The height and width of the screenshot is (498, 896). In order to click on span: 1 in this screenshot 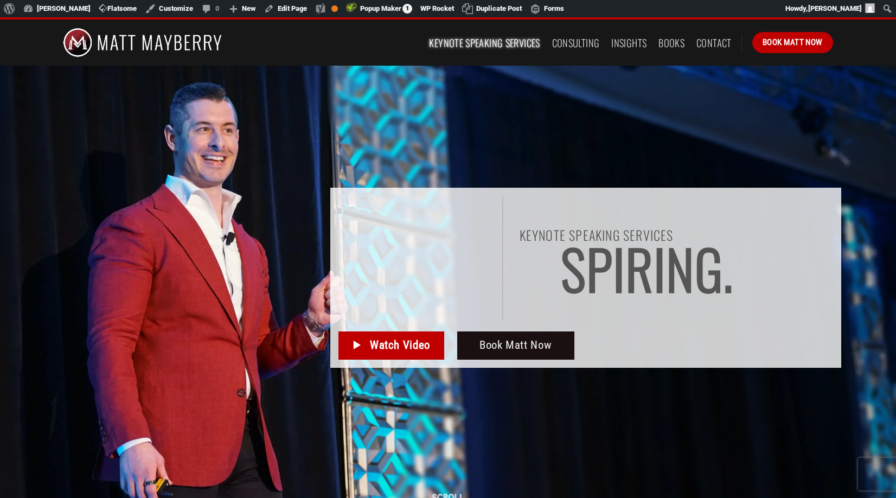, I will do `click(407, 9)`.